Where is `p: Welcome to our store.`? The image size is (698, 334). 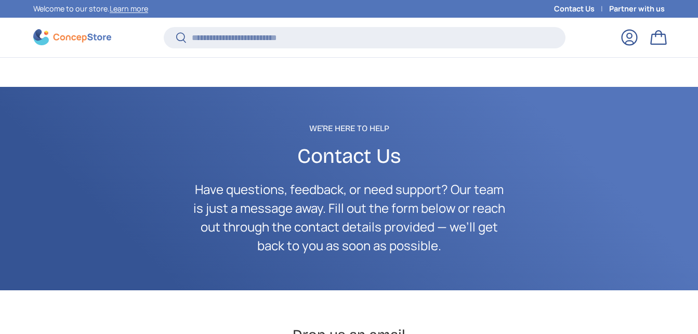 p: Welcome to our store. is located at coordinates (90, 9).